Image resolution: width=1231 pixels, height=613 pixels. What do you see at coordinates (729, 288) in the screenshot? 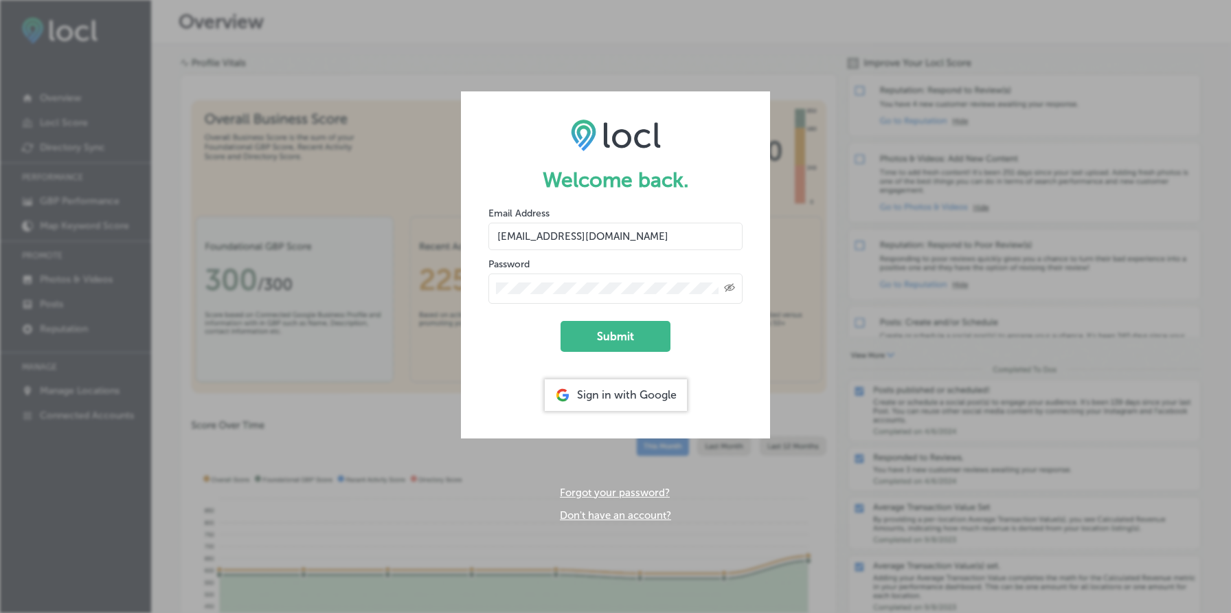
I see `span: Toggle password visibility` at bounding box center [729, 288].